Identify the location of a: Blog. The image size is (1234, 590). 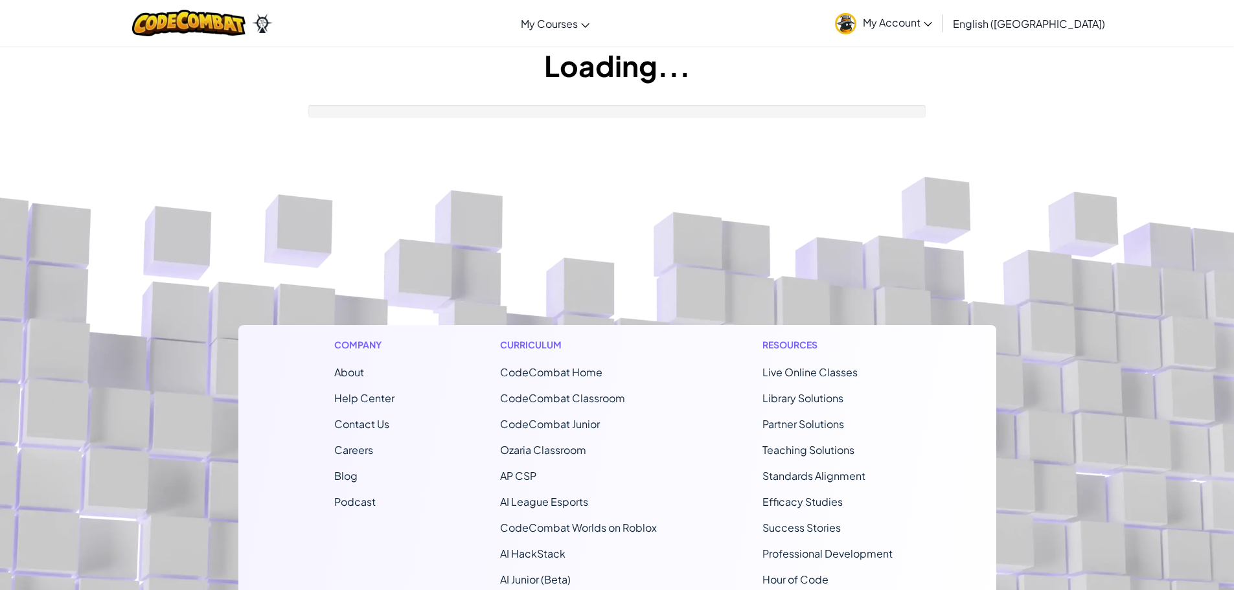
(346, 475).